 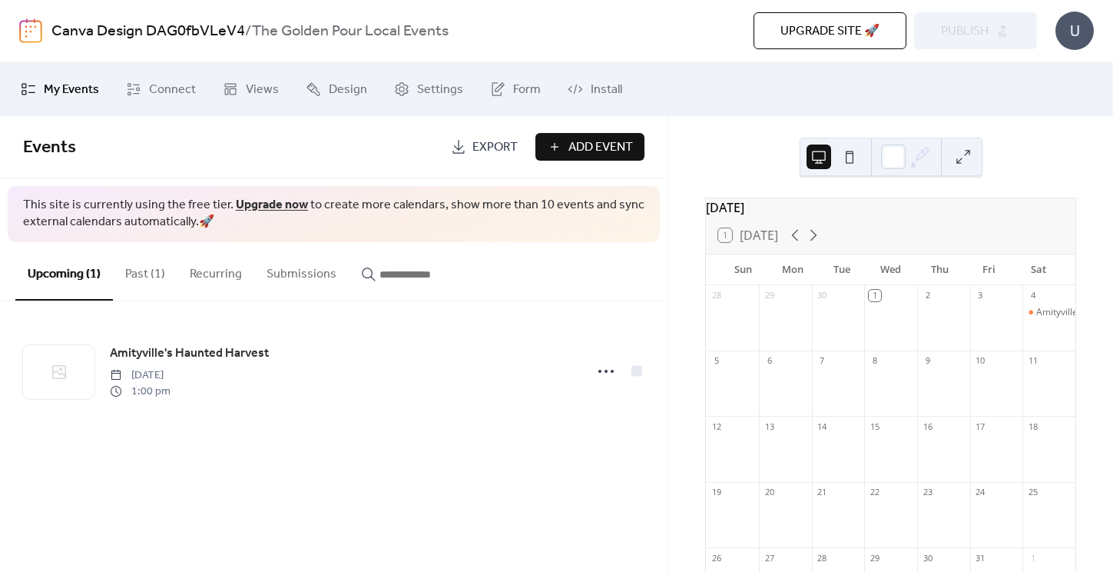 What do you see at coordinates (842, 270) in the screenshot?
I see `div: Tue` at bounding box center [842, 270].